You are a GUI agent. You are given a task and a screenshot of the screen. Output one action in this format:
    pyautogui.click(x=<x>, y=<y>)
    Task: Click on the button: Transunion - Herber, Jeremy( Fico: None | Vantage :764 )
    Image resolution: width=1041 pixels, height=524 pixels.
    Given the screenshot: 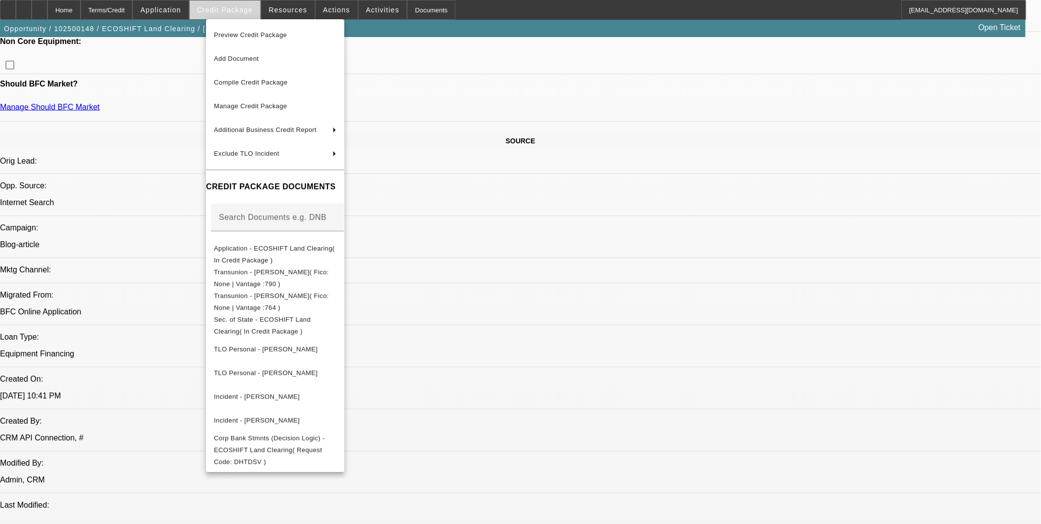 What is the action you would take?
    pyautogui.click(x=275, y=301)
    